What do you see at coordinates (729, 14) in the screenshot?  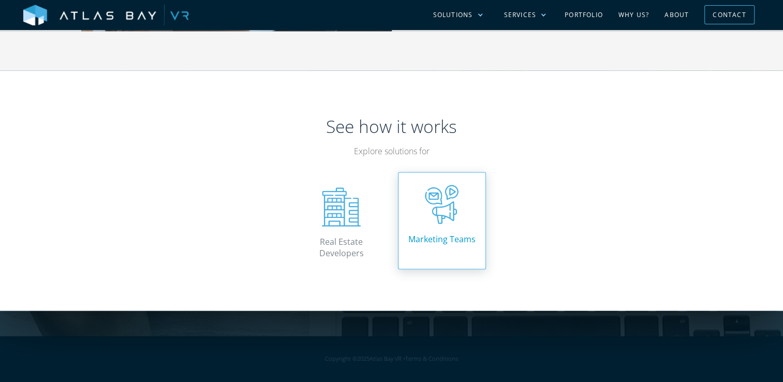 I see `a: Contact` at bounding box center [729, 14].